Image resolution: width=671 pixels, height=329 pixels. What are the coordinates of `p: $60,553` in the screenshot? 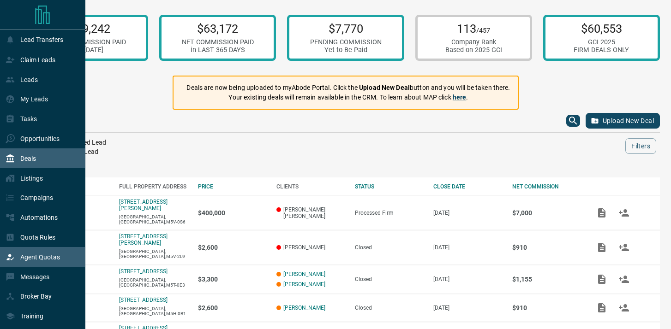 It's located at (601, 29).